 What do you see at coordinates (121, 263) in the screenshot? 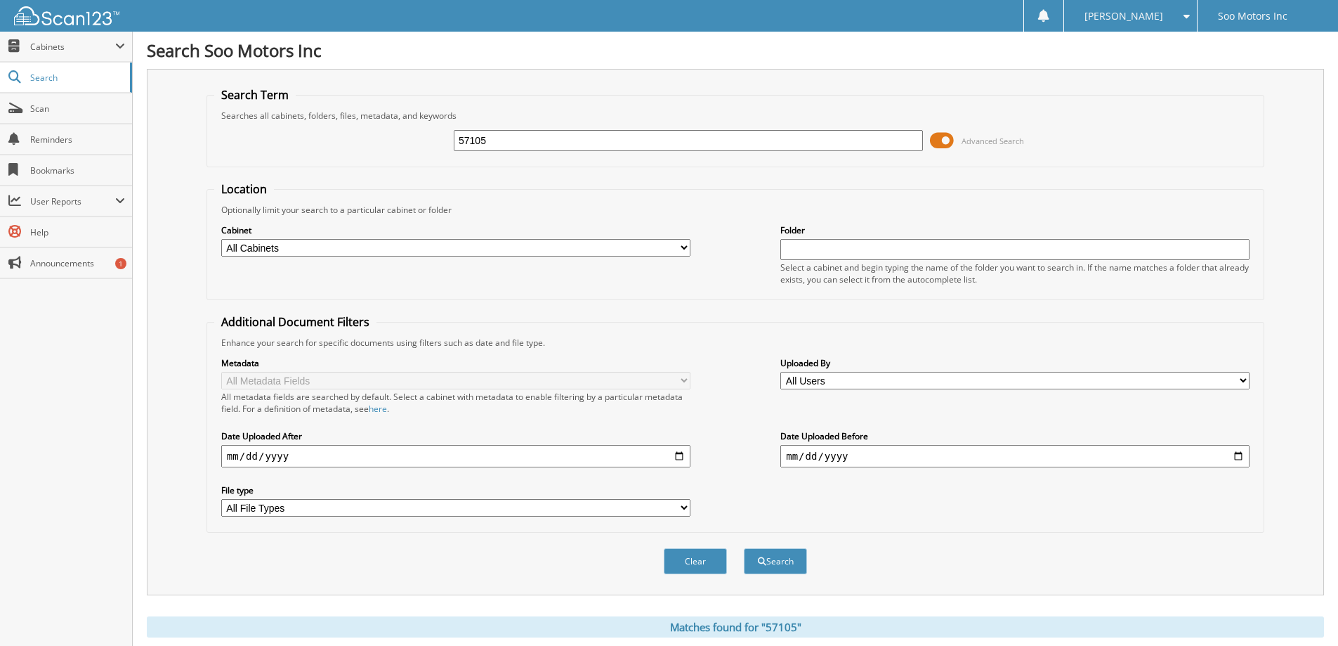
I see `div: 1` at bounding box center [121, 263].